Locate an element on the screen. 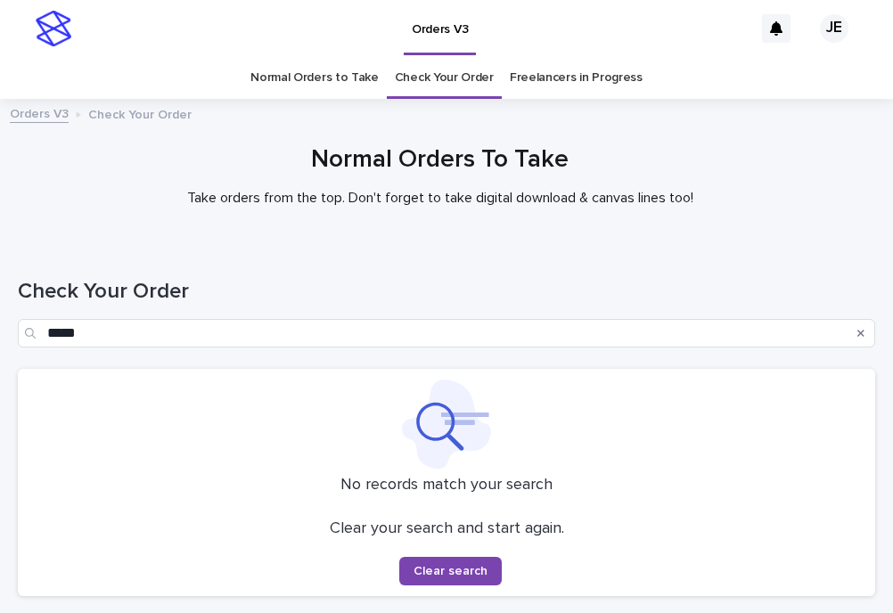 Image resolution: width=893 pixels, height=613 pixels. p: Take orders from the top. Don't forget to take digital download & canvas lines too! is located at coordinates (440, 198).